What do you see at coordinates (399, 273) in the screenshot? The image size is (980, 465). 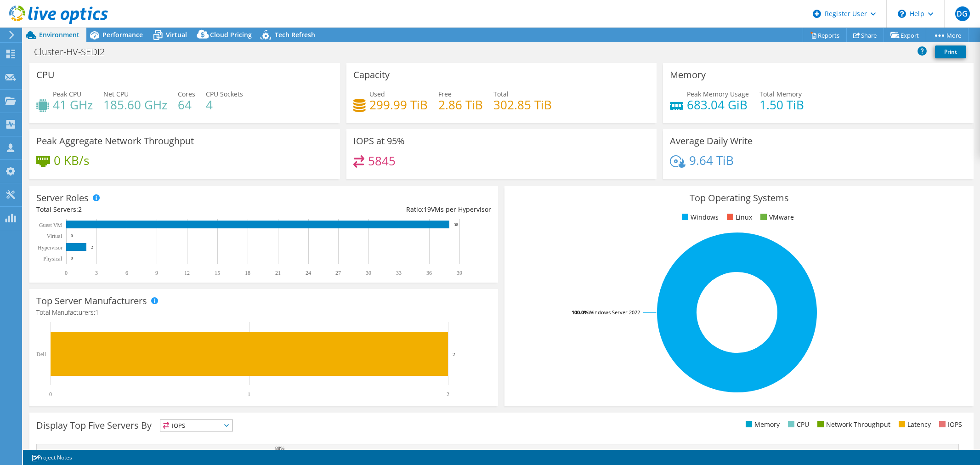 I see `text: 33` at bounding box center [399, 273].